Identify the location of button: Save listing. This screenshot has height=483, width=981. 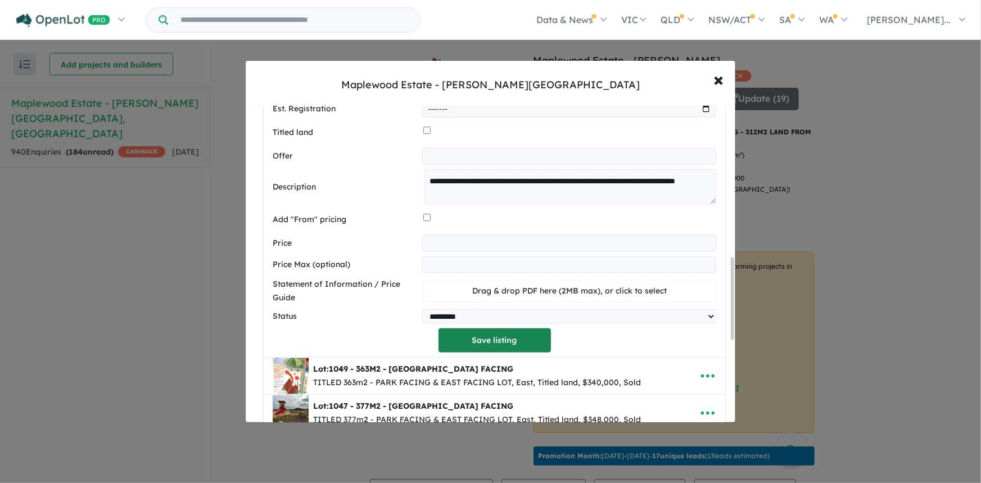
(495, 340).